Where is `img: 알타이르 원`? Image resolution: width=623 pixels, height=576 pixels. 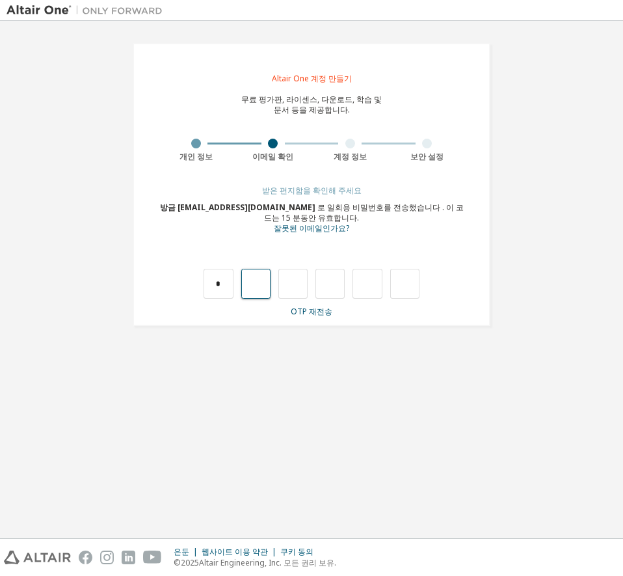 img: 알타이르 원 is located at coordinates (88, 10).